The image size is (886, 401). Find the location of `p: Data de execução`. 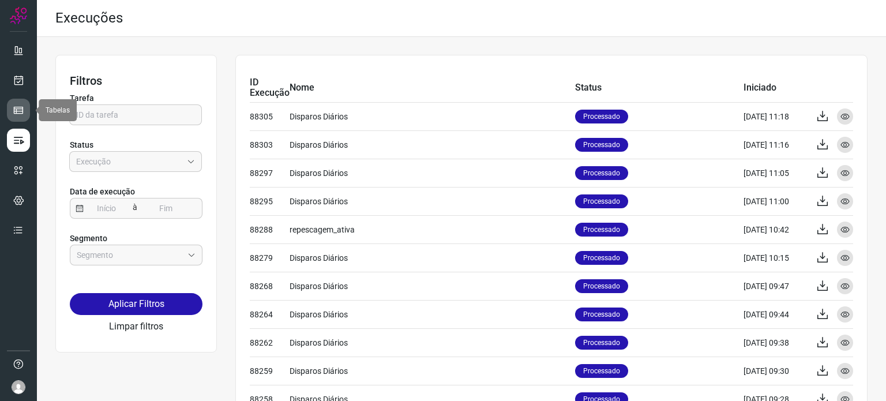

p: Data de execução is located at coordinates (136, 192).